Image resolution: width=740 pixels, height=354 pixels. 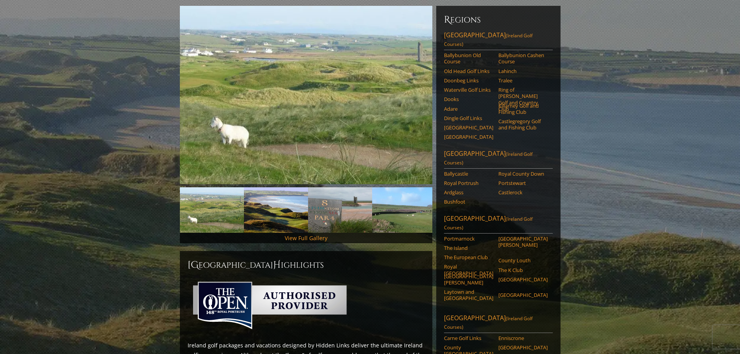 I want to click on a: Adare, so click(x=469, y=109).